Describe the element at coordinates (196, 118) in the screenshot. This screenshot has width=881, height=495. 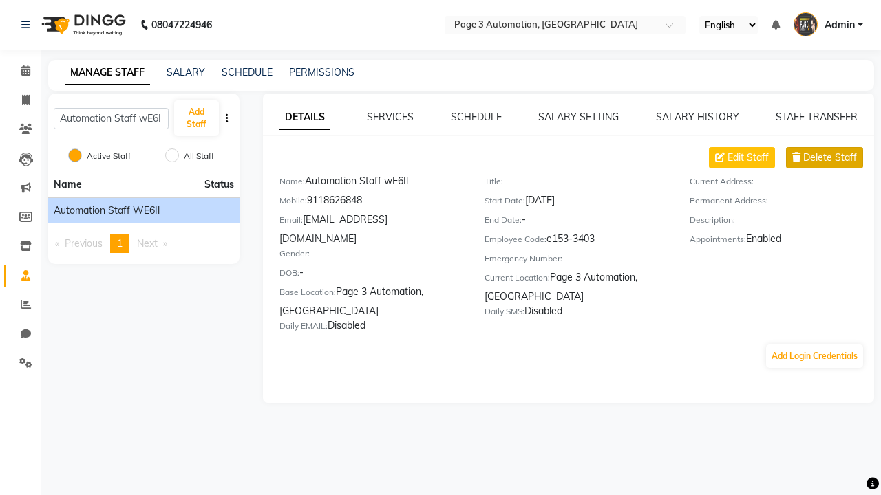
I see `button: Add Staff` at that location.